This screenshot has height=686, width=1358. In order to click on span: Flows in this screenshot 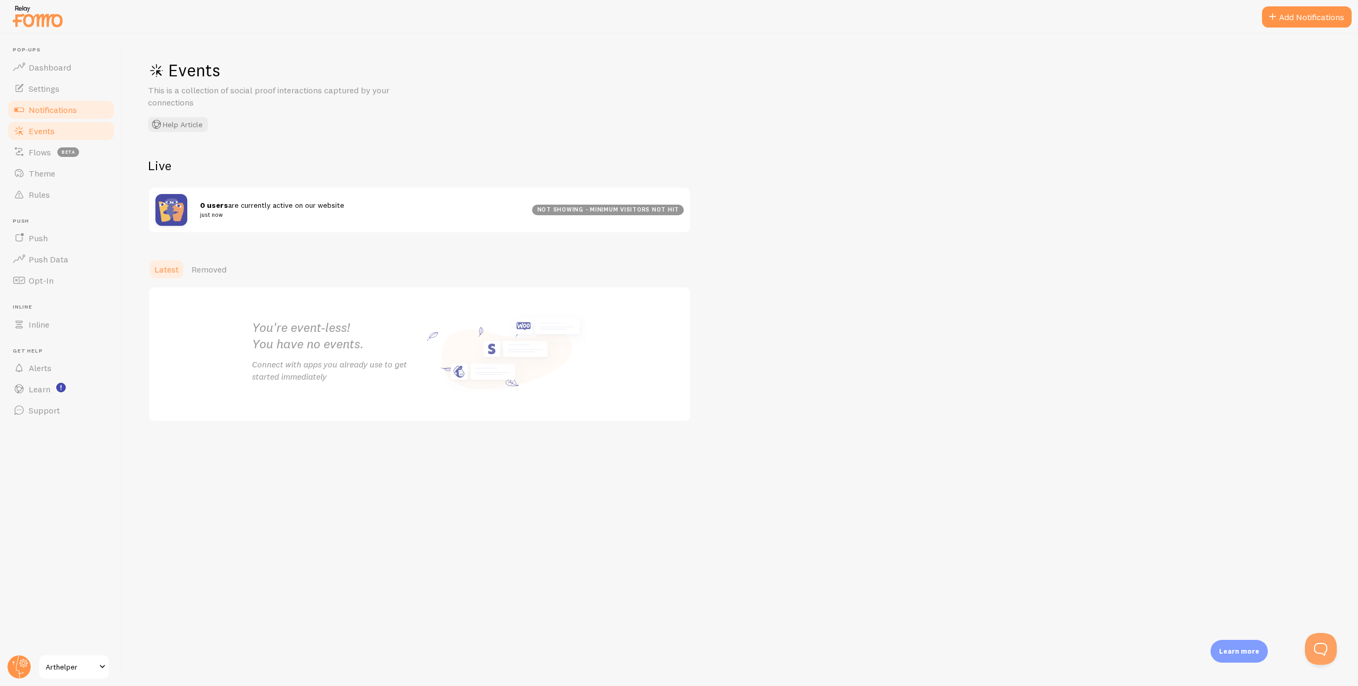, I will do `click(40, 152)`.